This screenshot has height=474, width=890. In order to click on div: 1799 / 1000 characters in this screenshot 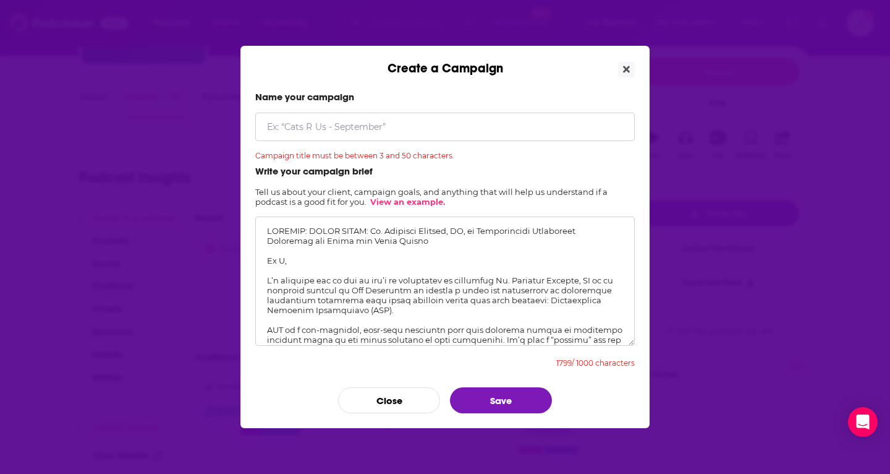, I will do `click(595, 362)`.